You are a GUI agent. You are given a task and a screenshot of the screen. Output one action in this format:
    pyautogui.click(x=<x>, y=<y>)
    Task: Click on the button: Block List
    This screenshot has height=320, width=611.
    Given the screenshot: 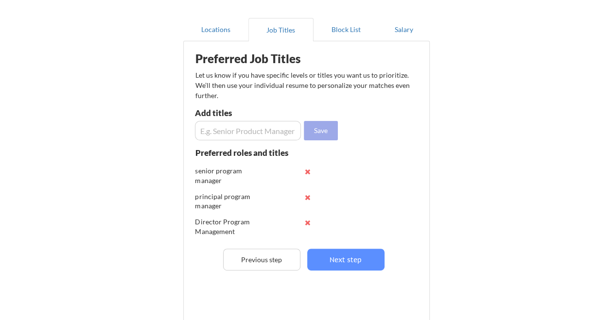 What is the action you would take?
    pyautogui.click(x=346, y=30)
    